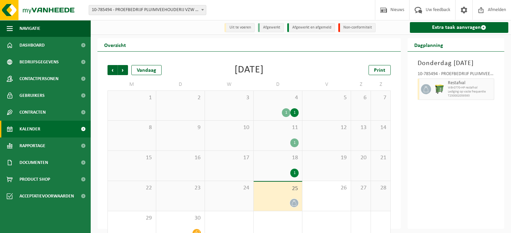 Image resolution: width=511 pixels, height=233 pixels. I want to click on span: 8, so click(132, 128).